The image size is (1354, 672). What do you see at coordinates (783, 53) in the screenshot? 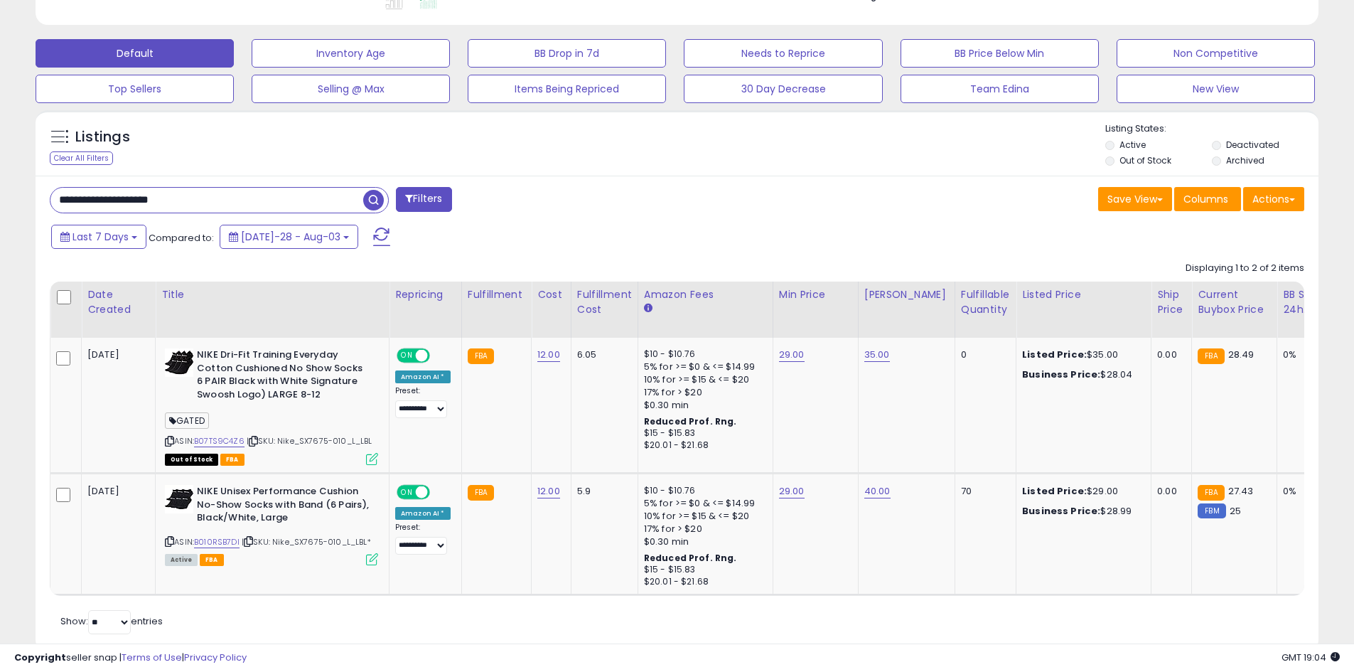
I see `button: Needs to Reprice` at bounding box center [783, 53].